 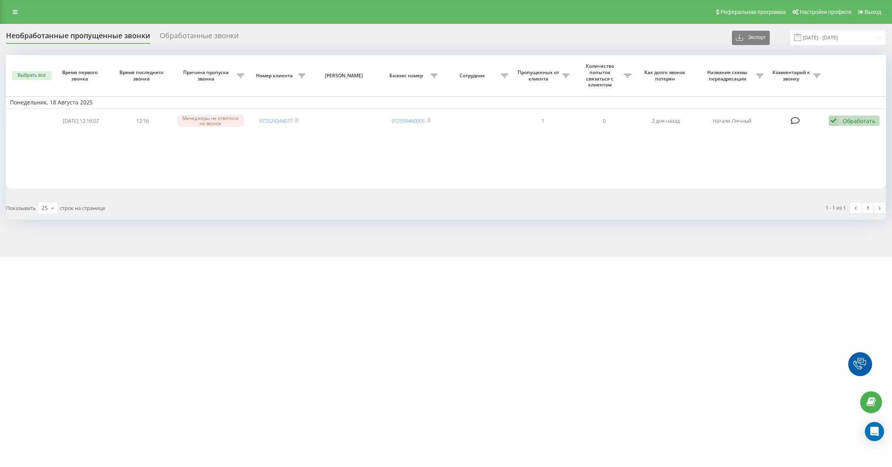 I want to click on span: Реферальная программа, so click(x=753, y=12).